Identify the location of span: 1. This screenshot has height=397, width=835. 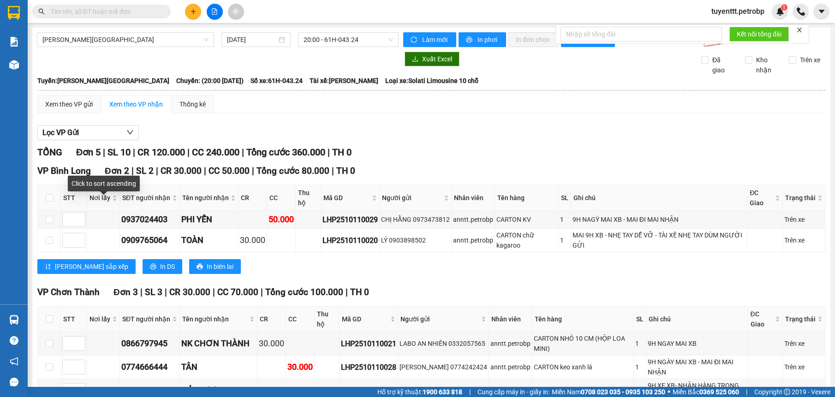
(784, 7).